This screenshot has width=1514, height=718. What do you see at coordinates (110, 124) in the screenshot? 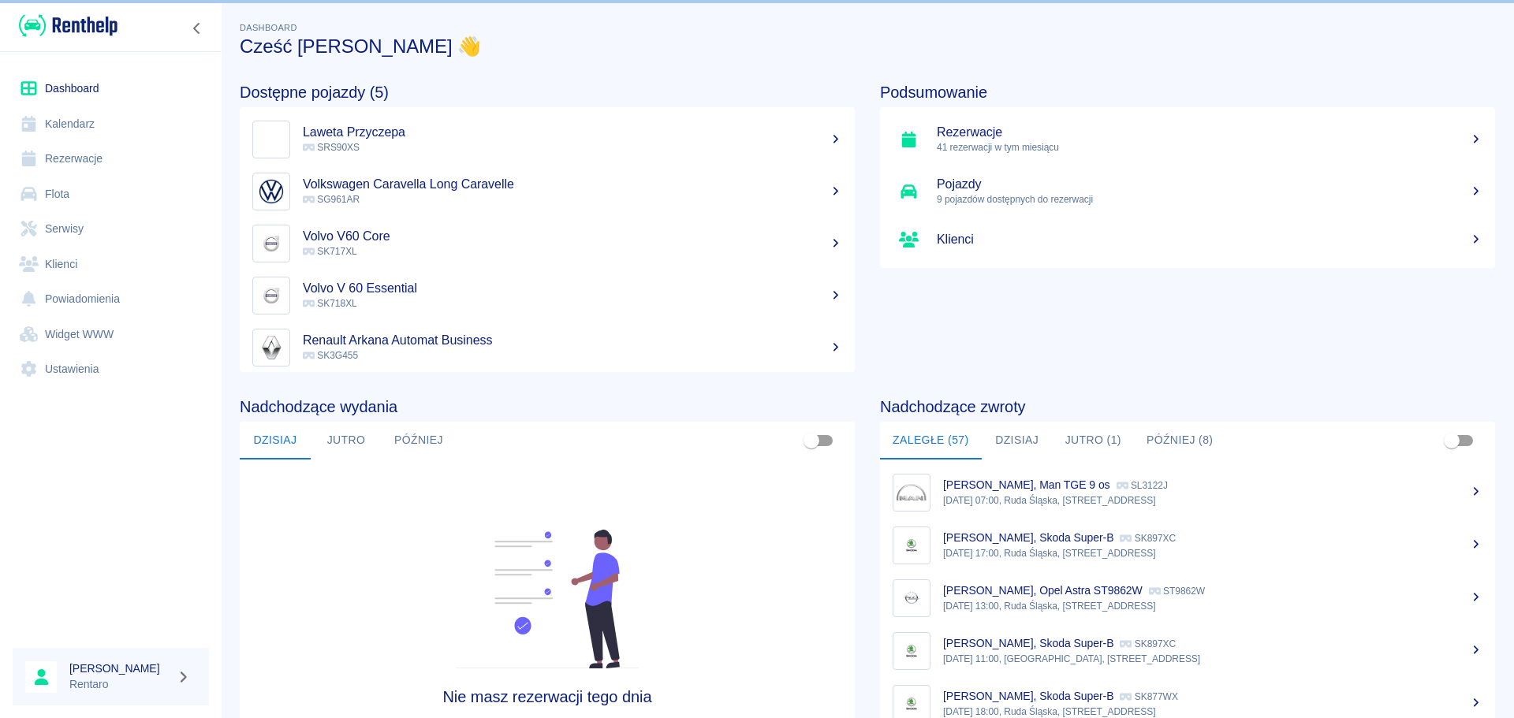
I see `a: Kalendarz` at bounding box center [110, 124].